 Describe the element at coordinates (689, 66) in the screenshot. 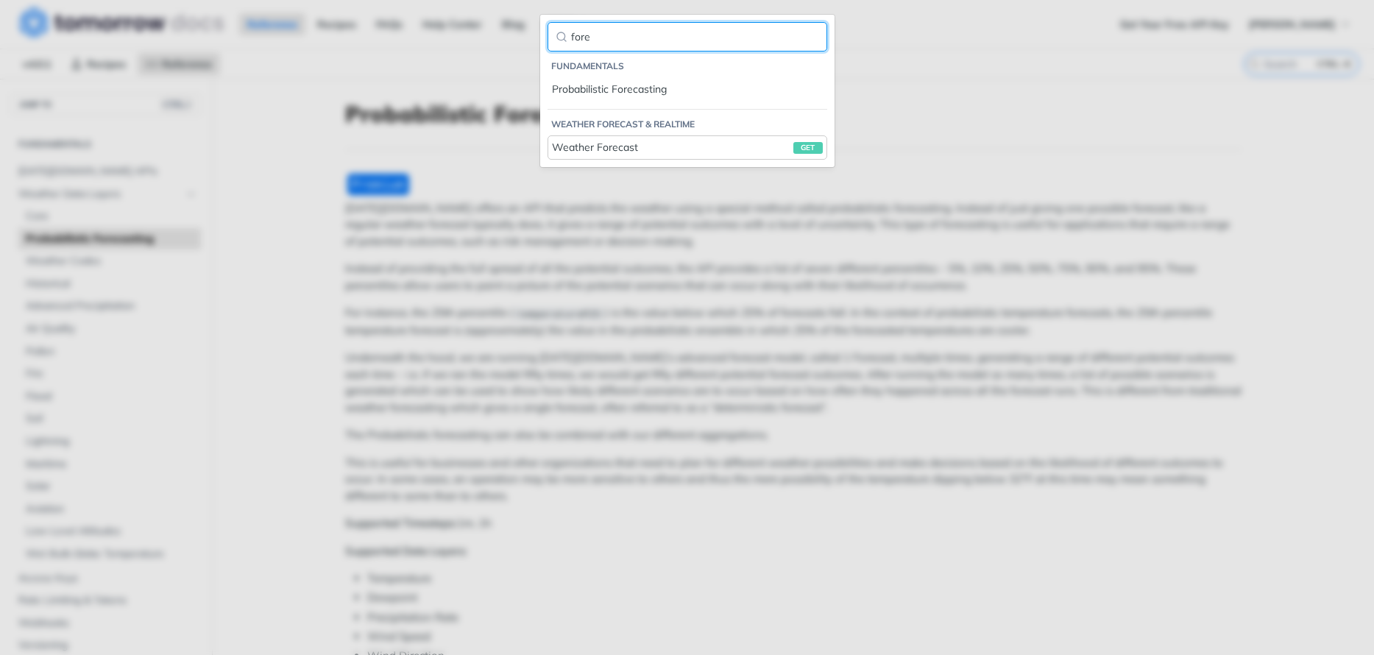

I see `li: Fundamentals` at that location.